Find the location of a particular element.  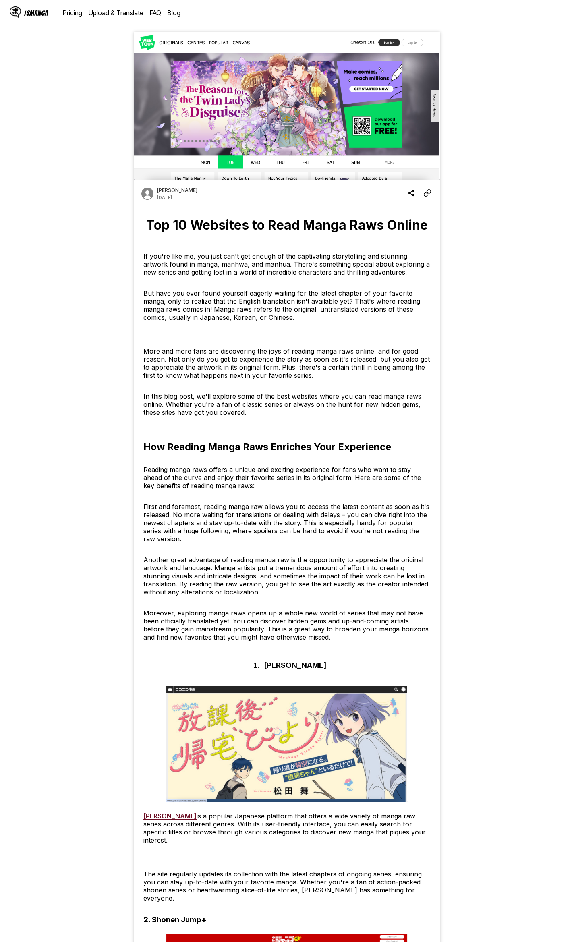

div: IsManga is located at coordinates (36, 13).